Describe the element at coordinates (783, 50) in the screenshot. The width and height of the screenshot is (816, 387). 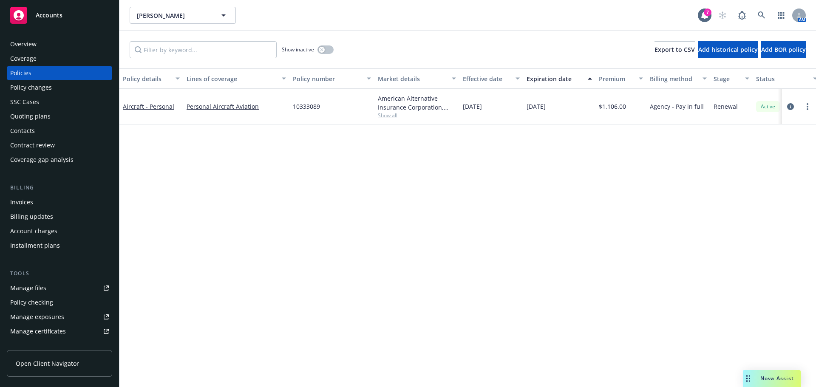
I see `button: Add BOR policy` at that location.